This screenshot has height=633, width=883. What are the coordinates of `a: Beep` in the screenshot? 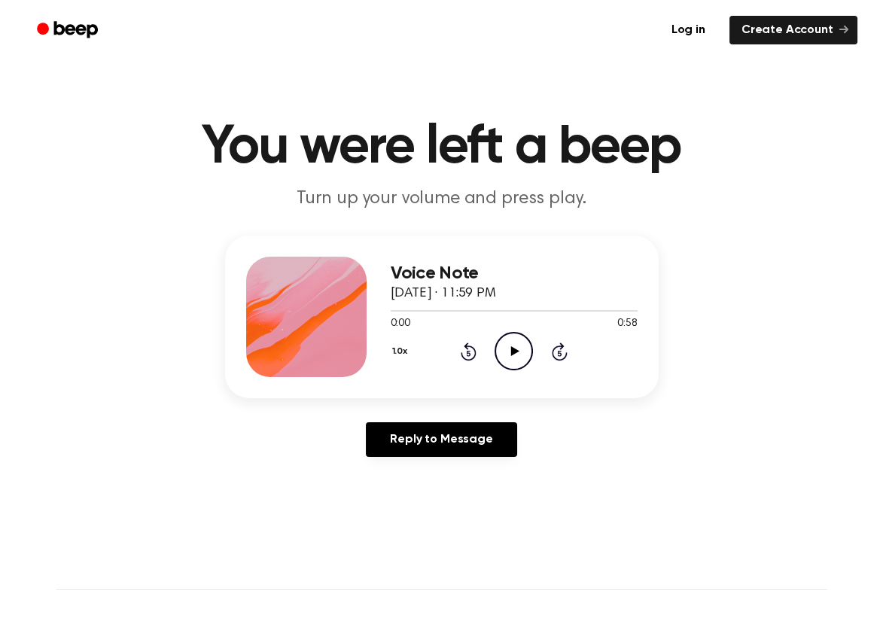 It's located at (68, 30).